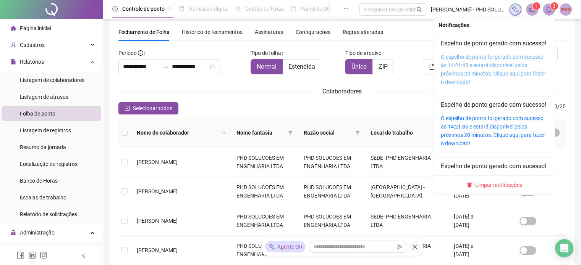 The height and width of the screenshot is (265, 581). Describe the element at coordinates (166, 67) in the screenshot. I see `span: to` at that location.